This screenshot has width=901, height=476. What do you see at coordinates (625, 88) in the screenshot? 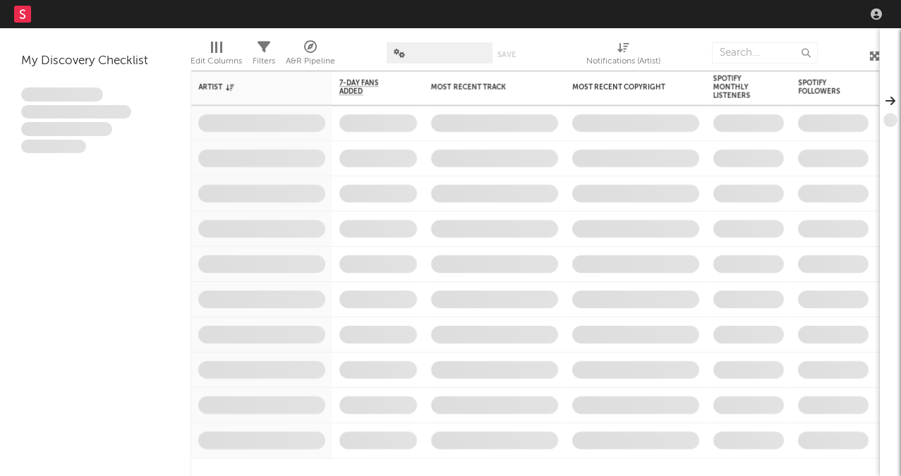
I see `div: Most Recent Copyright` at bounding box center [625, 88].